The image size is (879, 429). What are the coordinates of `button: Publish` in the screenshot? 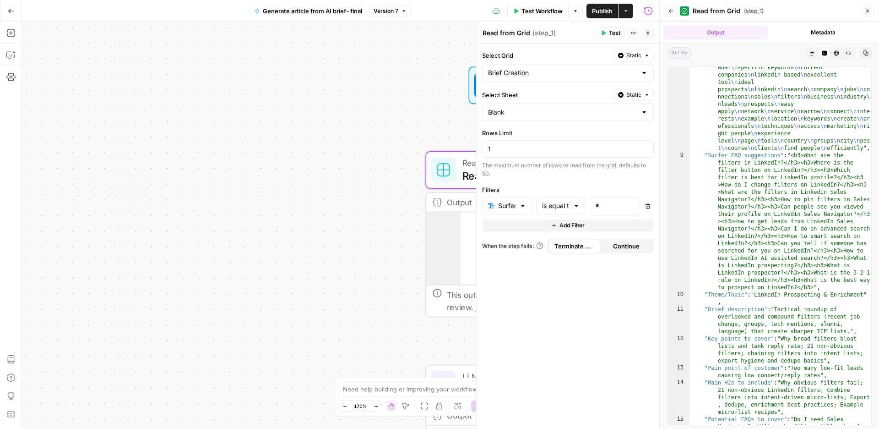 It's located at (602, 11).